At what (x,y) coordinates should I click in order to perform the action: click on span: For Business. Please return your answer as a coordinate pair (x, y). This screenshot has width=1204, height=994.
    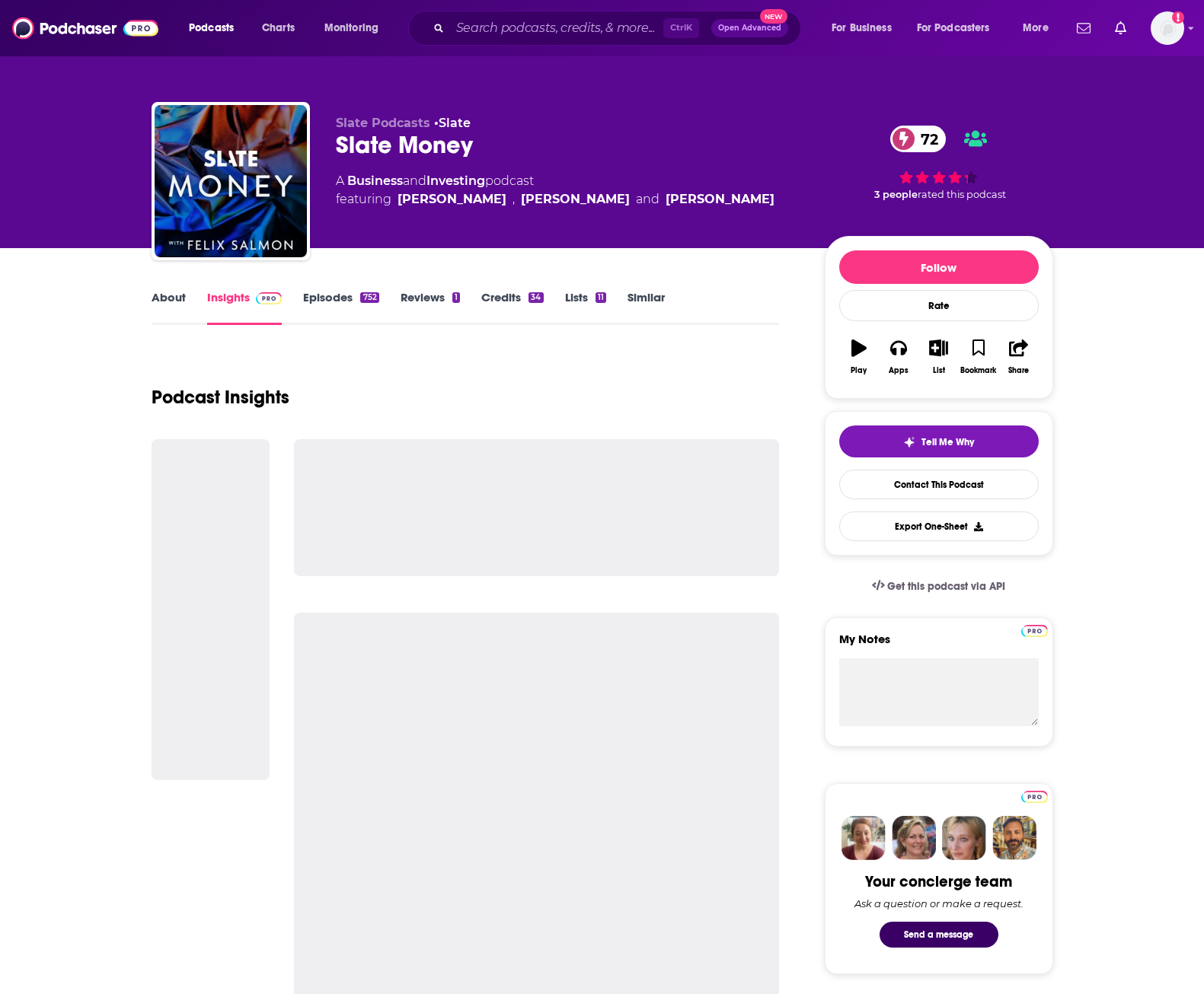
    Looking at the image, I should click on (861, 28).